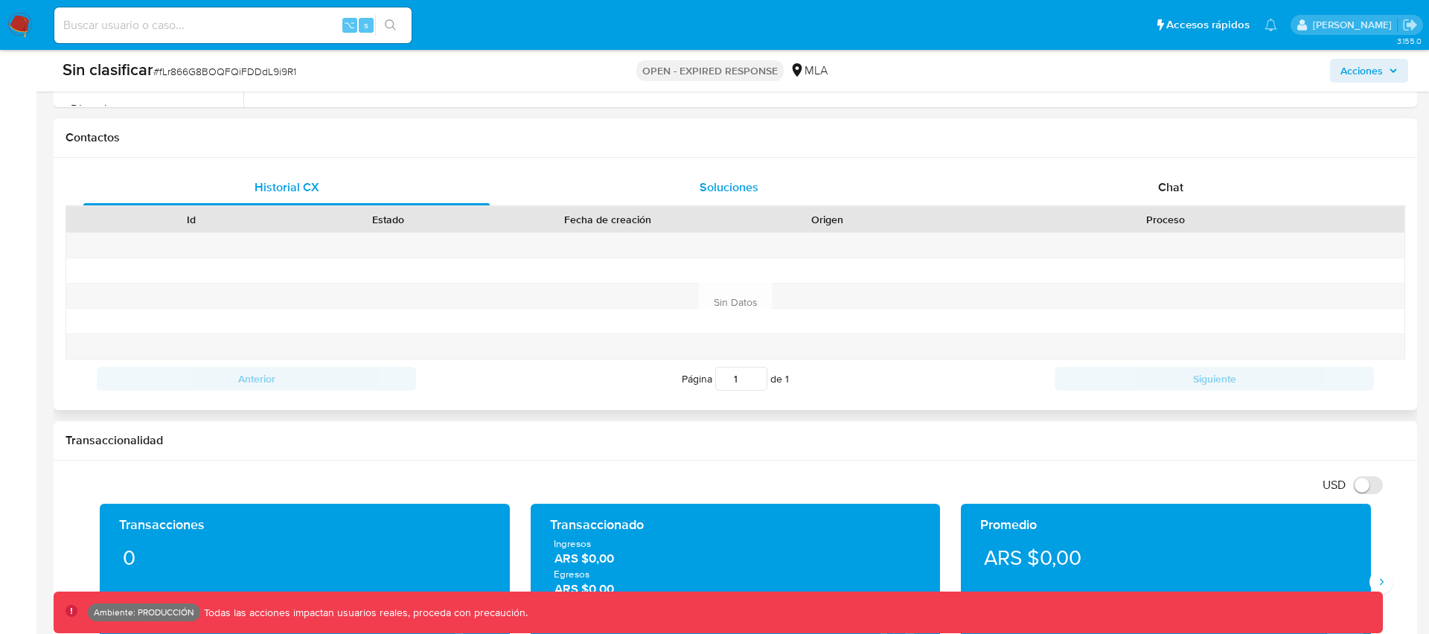 The width and height of the screenshot is (1429, 634). Describe the element at coordinates (808, 71) in the screenshot. I see `div: MLA` at that location.